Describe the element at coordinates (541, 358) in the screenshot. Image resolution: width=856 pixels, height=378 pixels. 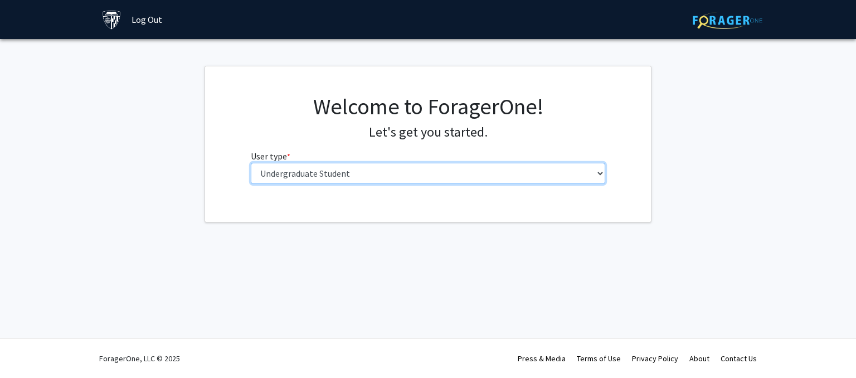
I see `a: Press & Media` at that location.